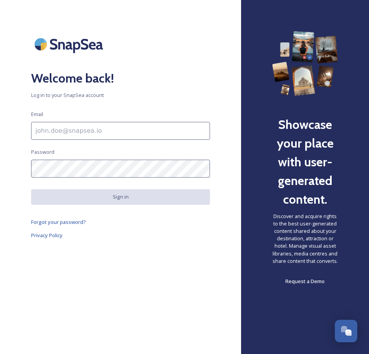 This screenshot has height=354, width=369. Describe the element at coordinates (70, 44) in the screenshot. I see `img: SnapSea Logo` at that location.